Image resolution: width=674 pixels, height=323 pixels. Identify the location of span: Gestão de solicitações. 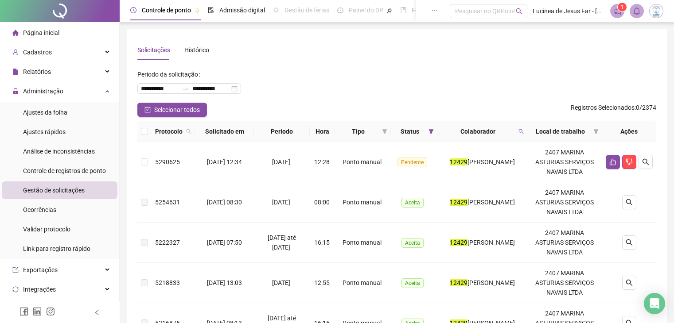
(54, 190).